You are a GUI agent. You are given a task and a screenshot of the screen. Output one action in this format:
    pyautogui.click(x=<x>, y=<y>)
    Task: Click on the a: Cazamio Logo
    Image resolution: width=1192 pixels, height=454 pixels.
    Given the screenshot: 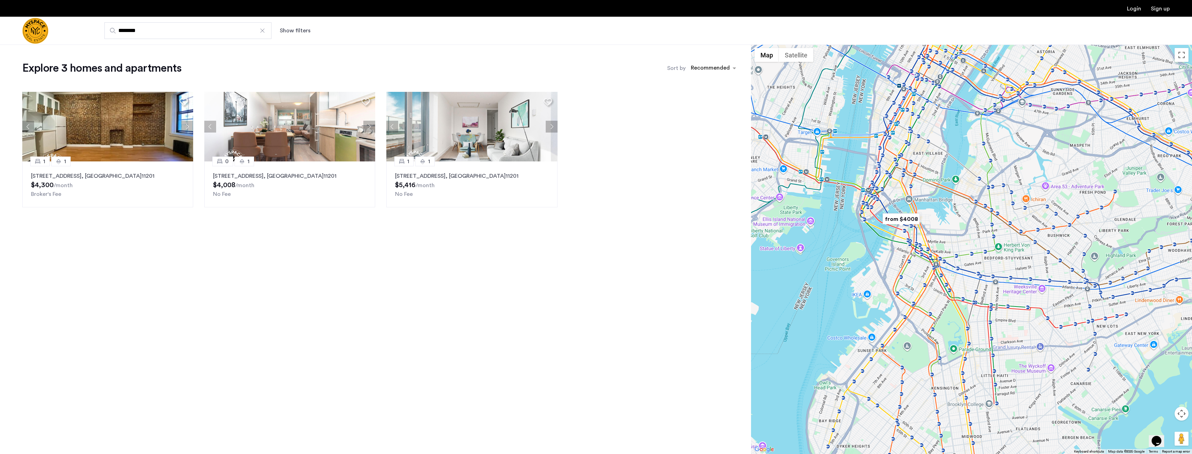 What is the action you would take?
    pyautogui.click(x=35, y=31)
    